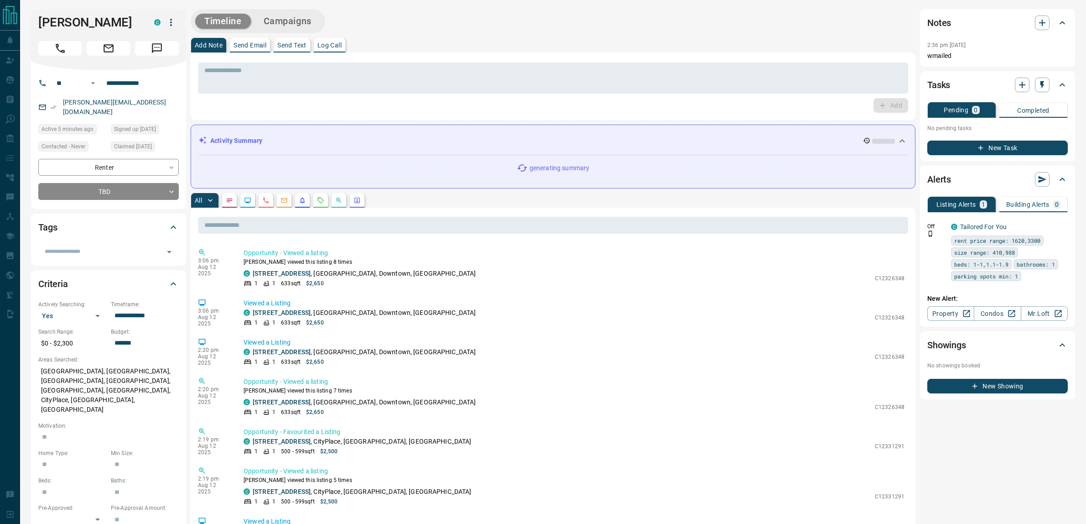 The image size is (1086, 524). Describe the element at coordinates (214, 389) in the screenshot. I see `p: 2:20 pm` at that location.